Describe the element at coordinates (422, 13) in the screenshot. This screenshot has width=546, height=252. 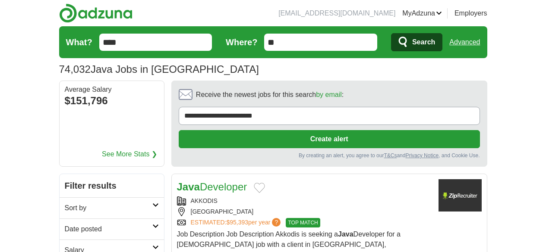
I see `a: MyAdzuna` at that location.